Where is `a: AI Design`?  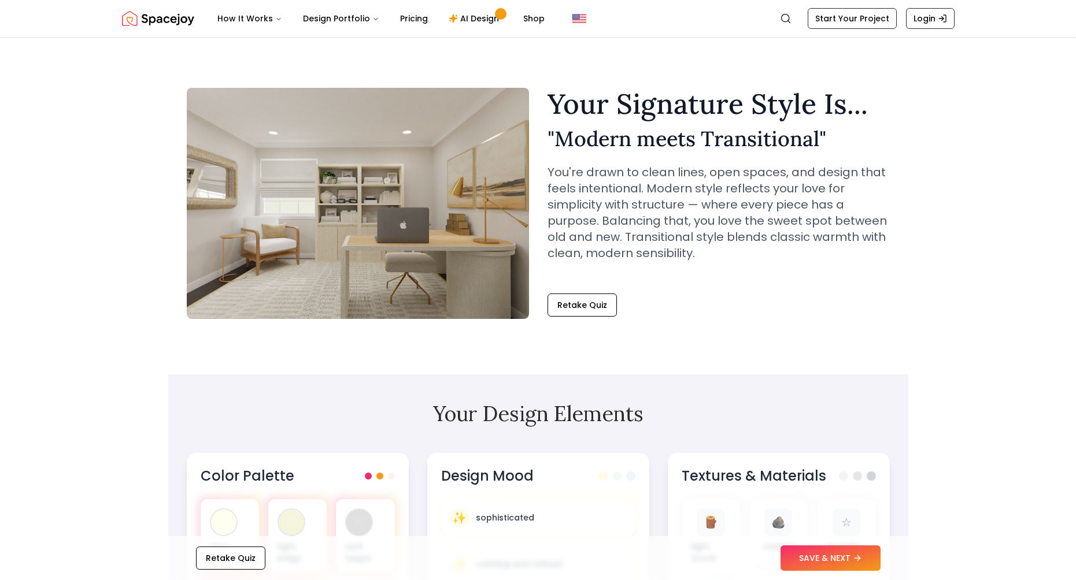
a: AI Design is located at coordinates (475, 18).